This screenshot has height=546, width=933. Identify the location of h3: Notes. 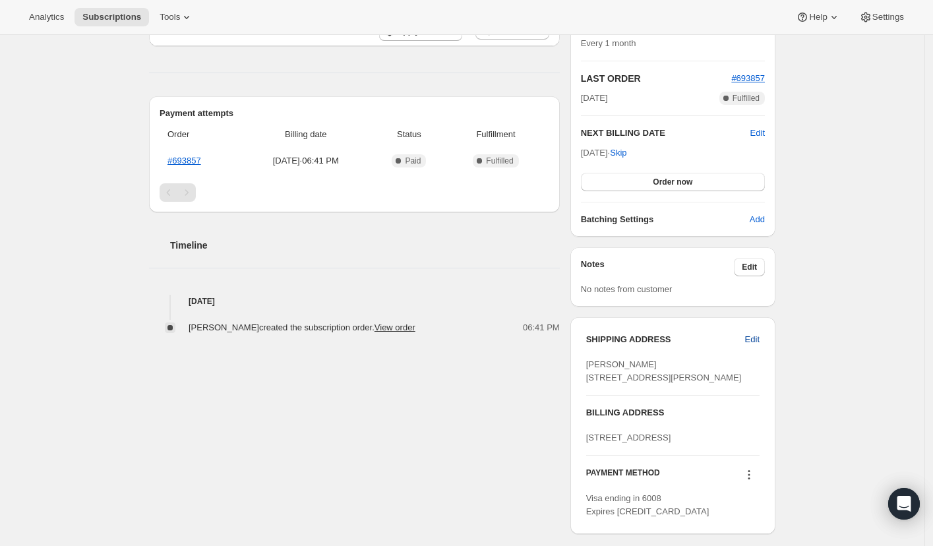
(657, 267).